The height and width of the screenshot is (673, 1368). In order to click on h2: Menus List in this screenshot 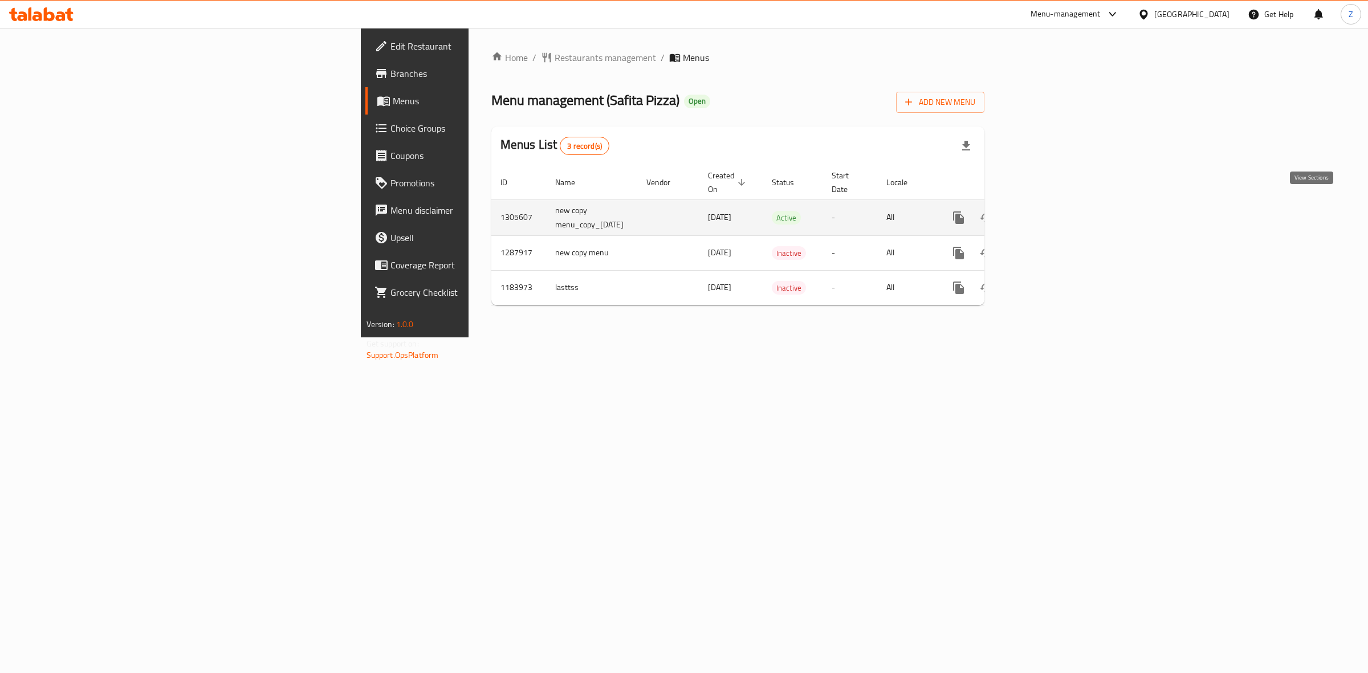, I will do `click(554, 145)`.